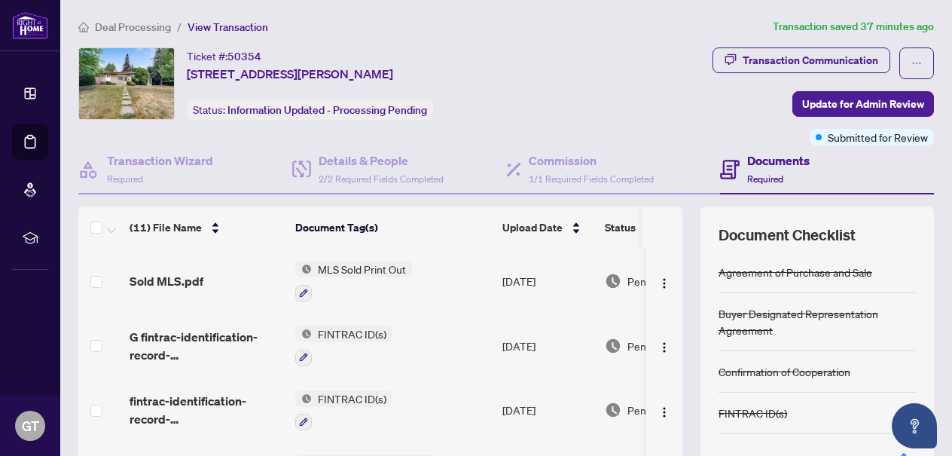 This screenshot has height=456, width=952. What do you see at coordinates (392, 228) in the screenshot?
I see `th: Document Tag(s)` at bounding box center [392, 228].